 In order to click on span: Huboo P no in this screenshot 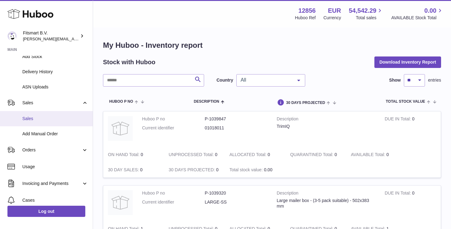, I will do `click(121, 102)`.